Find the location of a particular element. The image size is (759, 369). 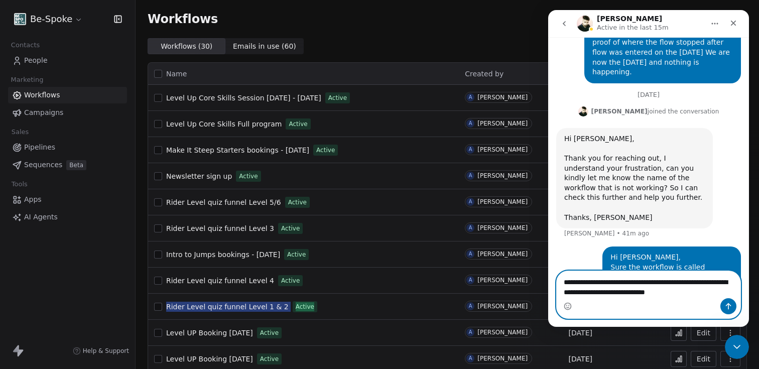

p: Active in the last 15m is located at coordinates (84, 18).